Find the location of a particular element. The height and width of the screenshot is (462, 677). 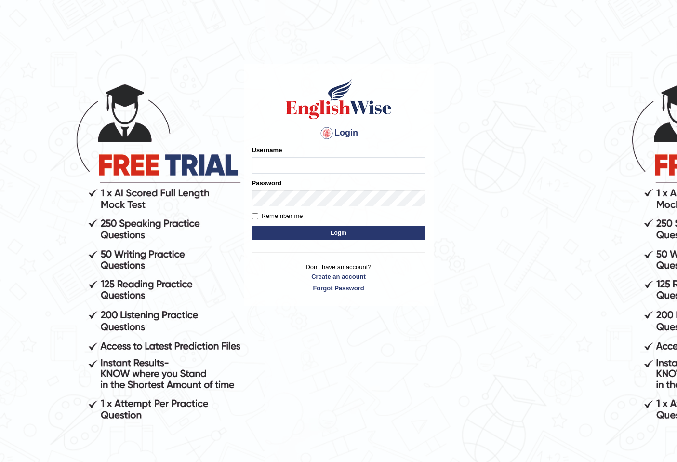

label: Password is located at coordinates (267, 183).